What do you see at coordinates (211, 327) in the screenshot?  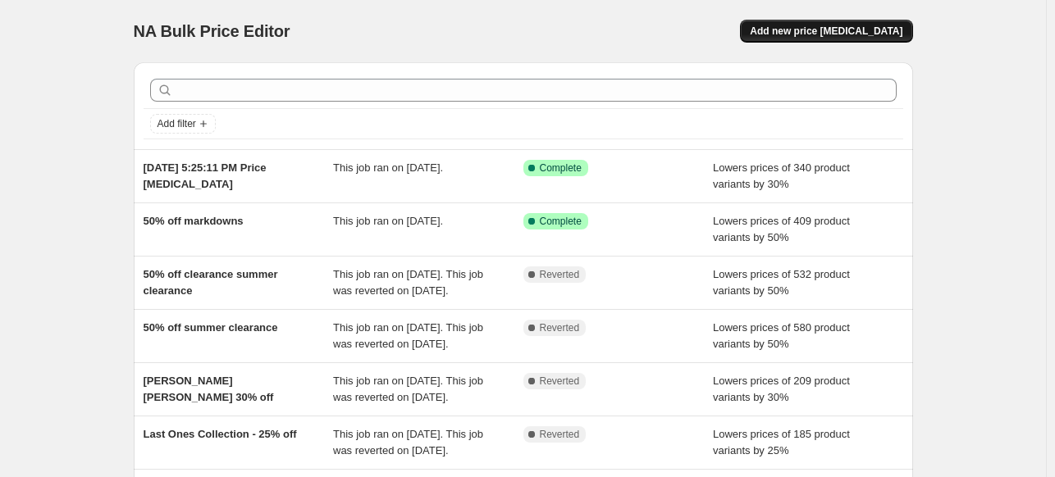 I see `span: 50% off summer clearance` at bounding box center [211, 327].